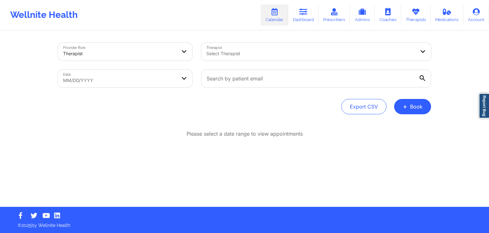 The height and width of the screenshot is (233, 489). I want to click on a: Admins, so click(363, 15).